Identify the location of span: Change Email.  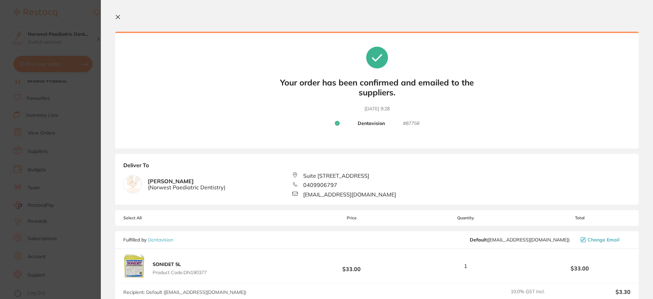
(603, 240).